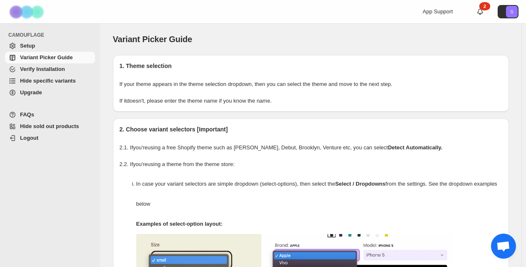 The width and height of the screenshot is (526, 267). What do you see at coordinates (50, 115) in the screenshot?
I see `a: FAQs` at bounding box center [50, 115].